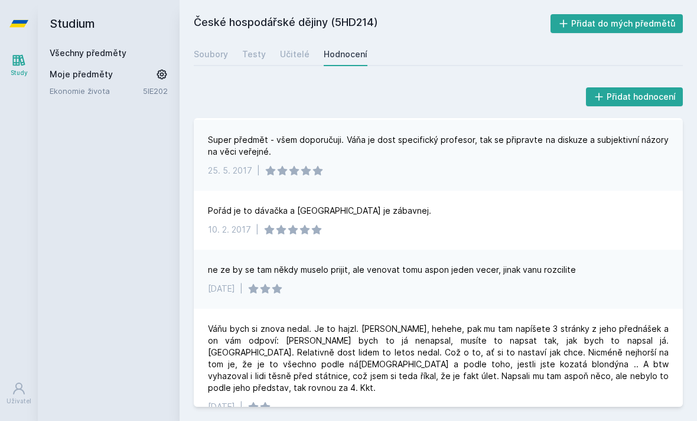  I want to click on a: Study, so click(19, 65).